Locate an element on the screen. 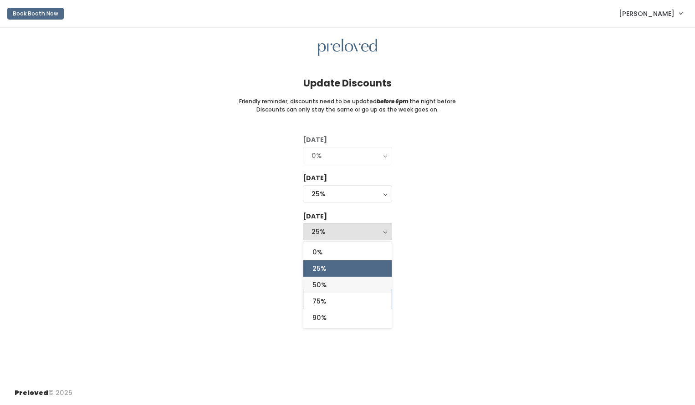 The image size is (695, 405). small: Friendly reminder, discounts need to be updated the night before is located at coordinates (348, 102).